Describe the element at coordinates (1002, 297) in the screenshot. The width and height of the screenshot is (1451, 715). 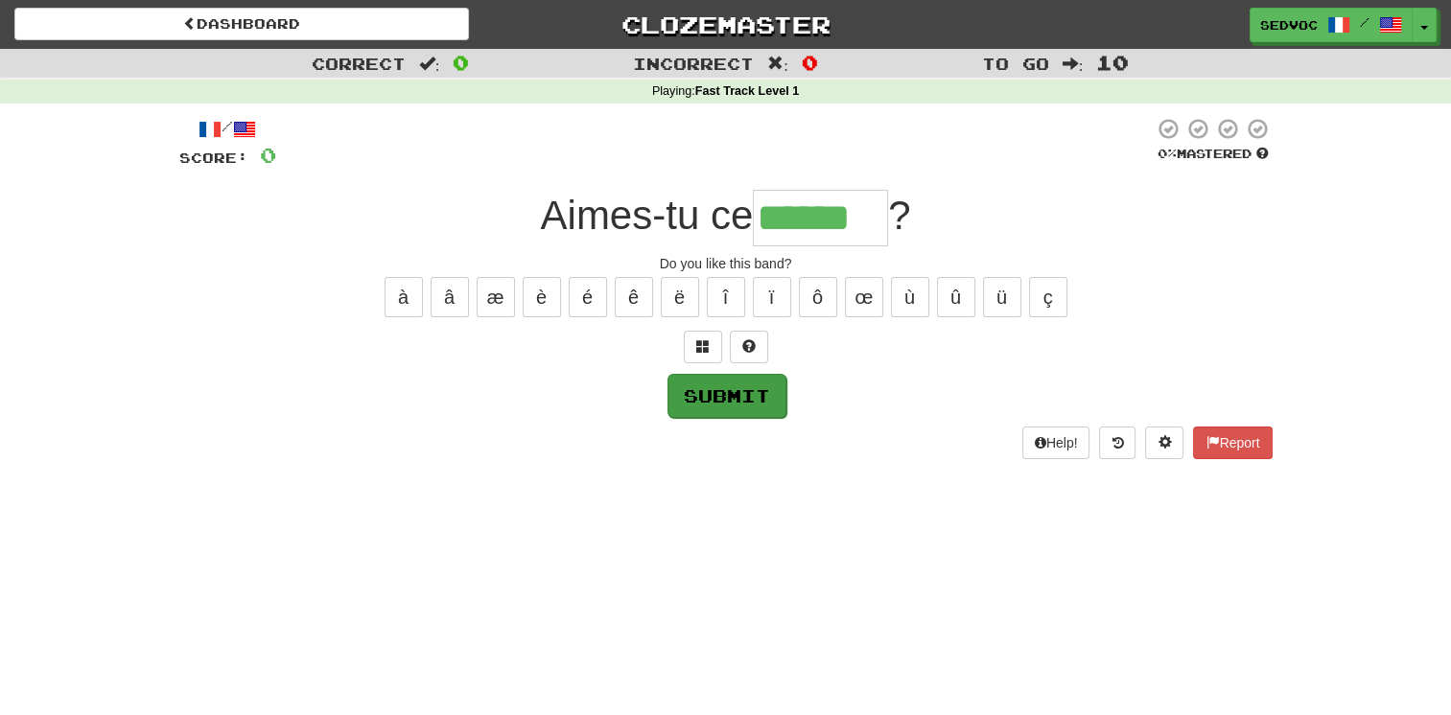
I see `button: ü` at that location.